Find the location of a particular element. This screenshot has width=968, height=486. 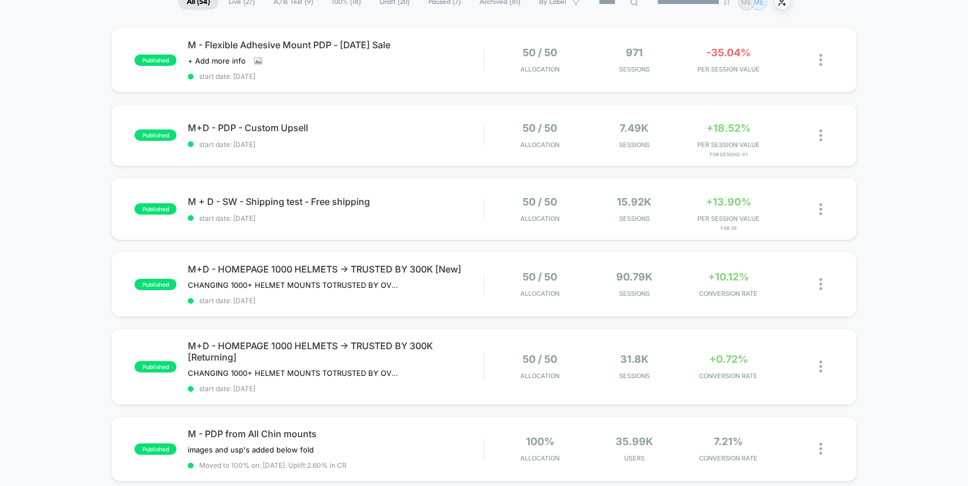

span: +18.52% is located at coordinates (729, 128).